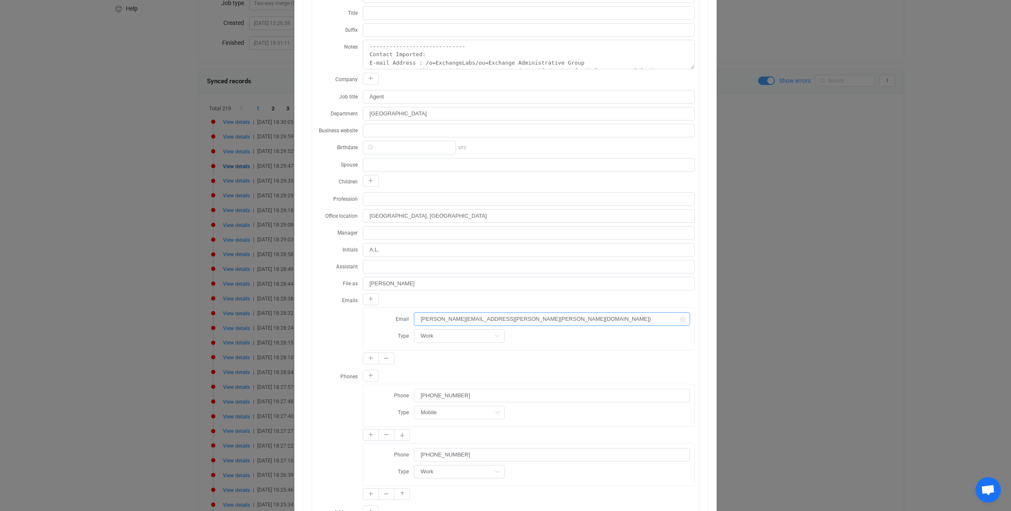 Image resolution: width=1011 pixels, height=511 pixels. I want to click on span: Job title, so click(349, 97).